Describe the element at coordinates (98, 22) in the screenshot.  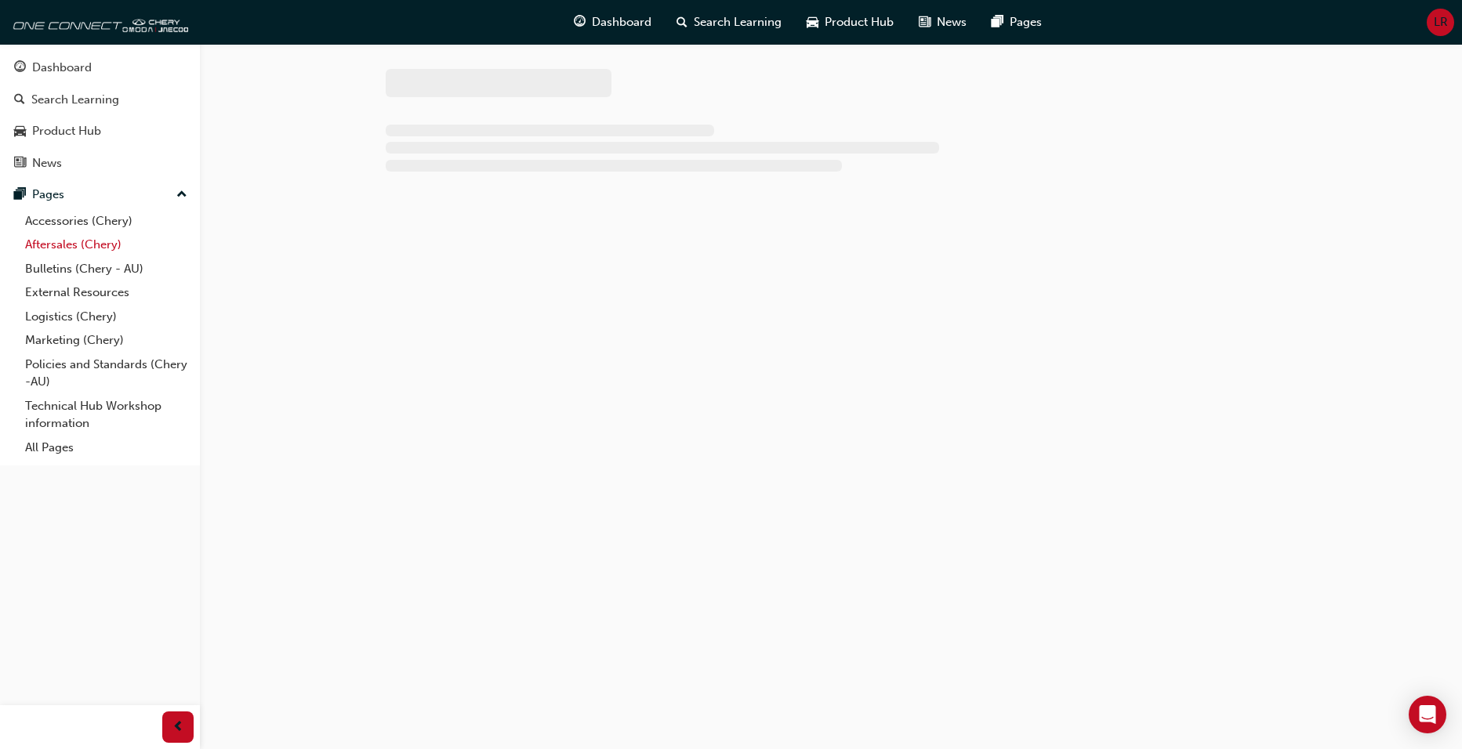
I see `a: oneconnect` at that location.